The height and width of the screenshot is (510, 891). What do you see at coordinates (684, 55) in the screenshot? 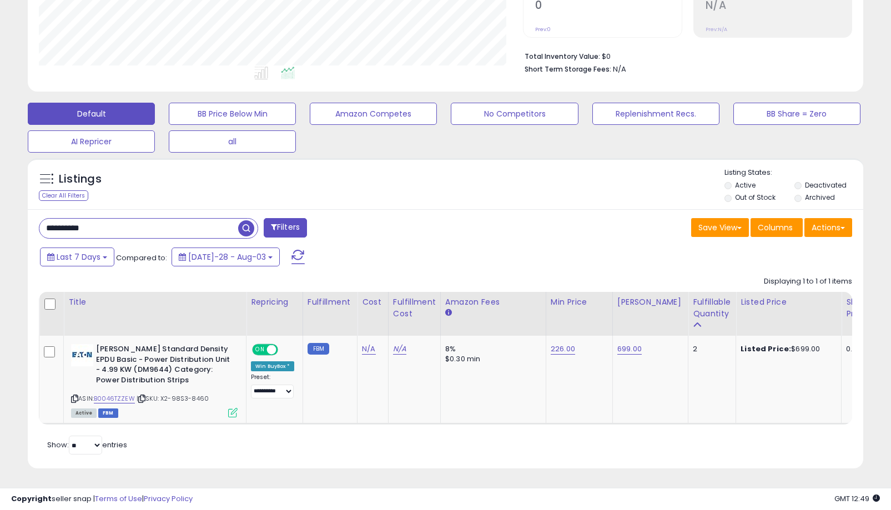
I see `li: $0` at bounding box center [684, 55].